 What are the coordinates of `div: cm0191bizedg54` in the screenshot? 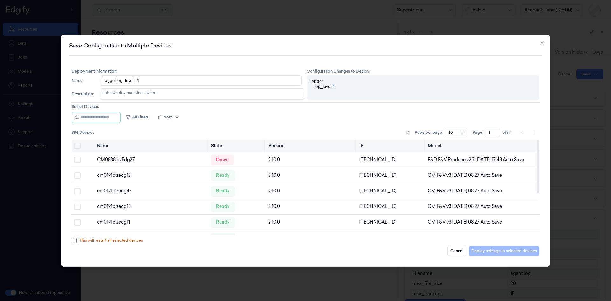 It's located at (152, 238).